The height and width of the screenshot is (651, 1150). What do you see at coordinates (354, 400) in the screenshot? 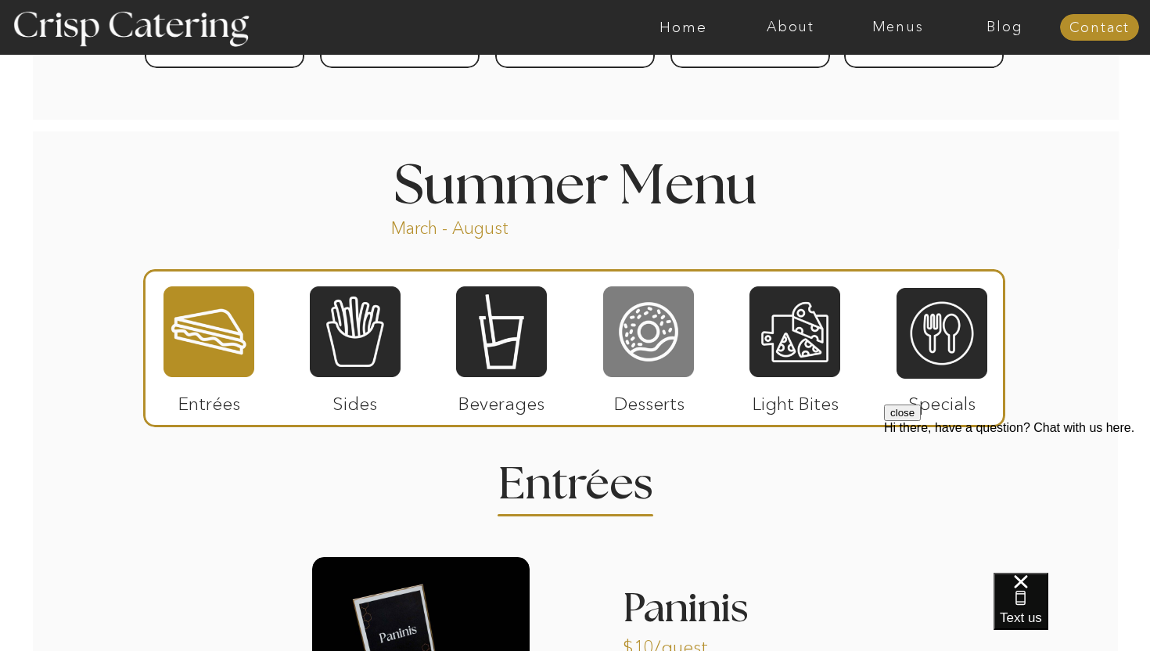
I see `p: Sides` at bounding box center [354, 400].